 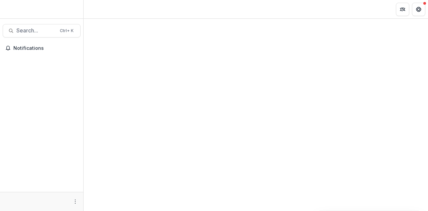 What do you see at coordinates (41, 48) in the screenshot?
I see `button: Notifications` at bounding box center [41, 48].